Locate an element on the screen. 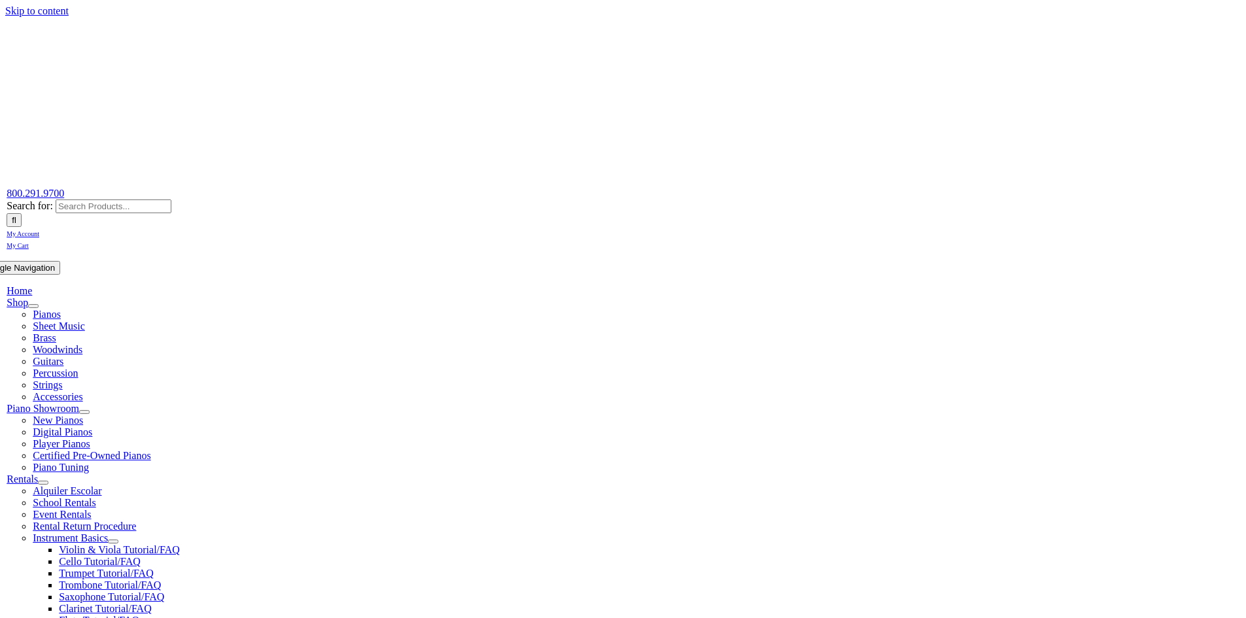 The width and height of the screenshot is (1246, 618). span: Certified Pre-Owned Pianos is located at coordinates (92, 455).